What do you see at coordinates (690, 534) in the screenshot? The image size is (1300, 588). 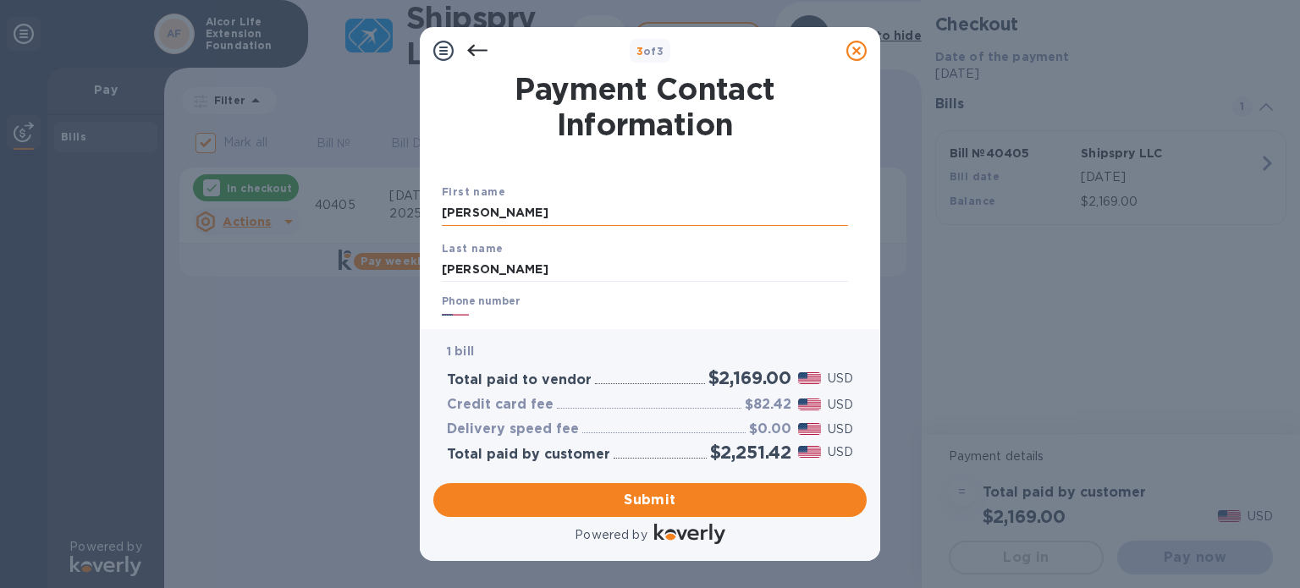 I see `img: Logo` at bounding box center [690, 534].